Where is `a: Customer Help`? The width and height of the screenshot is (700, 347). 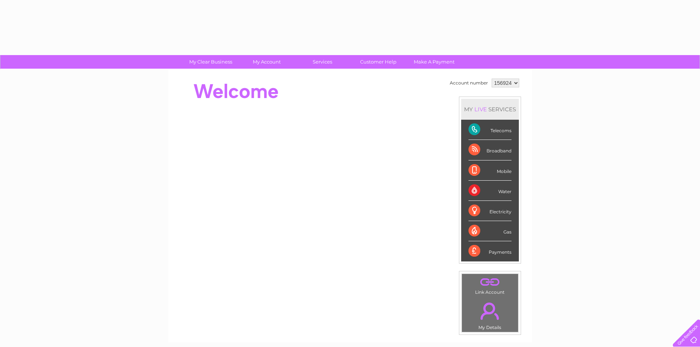
a: Customer Help is located at coordinates (378, 62).